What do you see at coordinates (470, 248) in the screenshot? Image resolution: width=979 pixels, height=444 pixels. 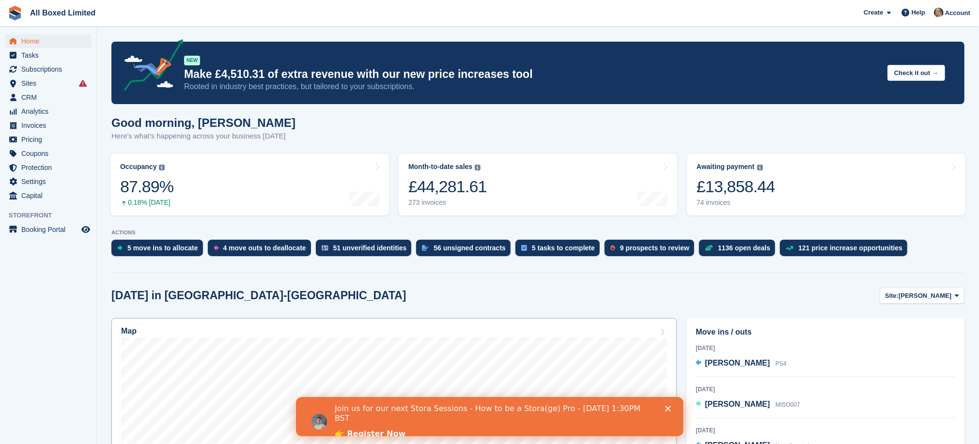 I see `div: 56 unsigned contracts` at bounding box center [470, 248].